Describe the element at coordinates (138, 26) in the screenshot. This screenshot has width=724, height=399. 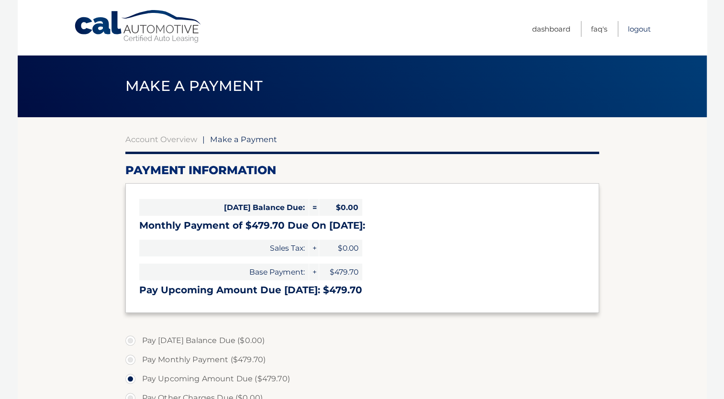
I see `a: Cal Automotive` at that location.